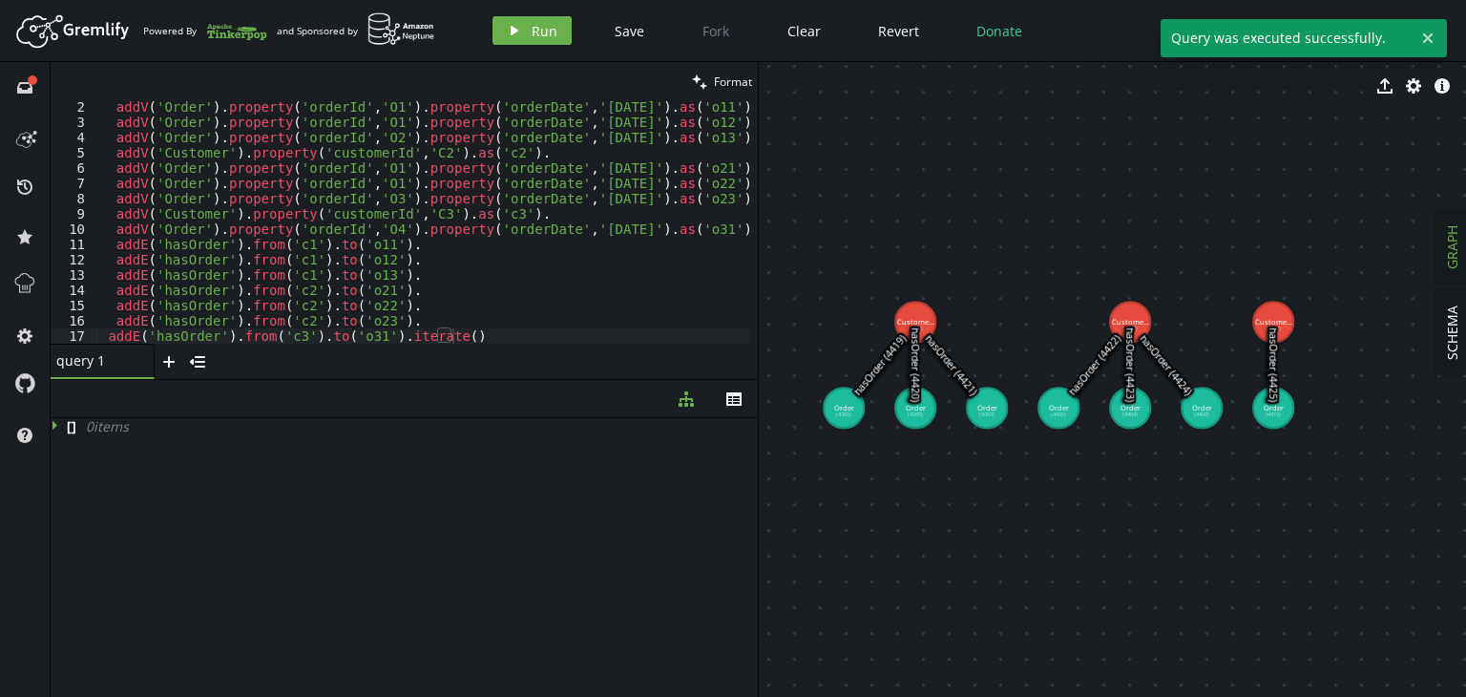 The image size is (1466, 697). I want to click on div: 16, so click(74, 321).